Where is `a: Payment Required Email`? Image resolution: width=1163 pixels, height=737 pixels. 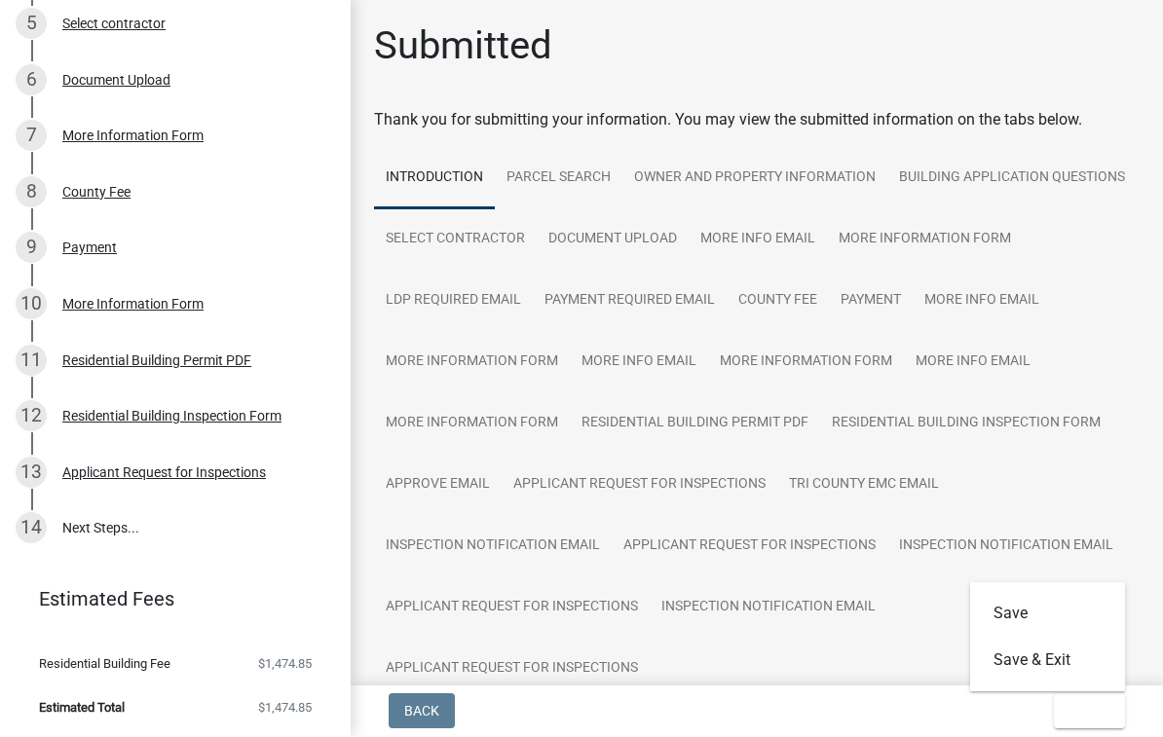 a: Payment Required Email is located at coordinates (629, 302).